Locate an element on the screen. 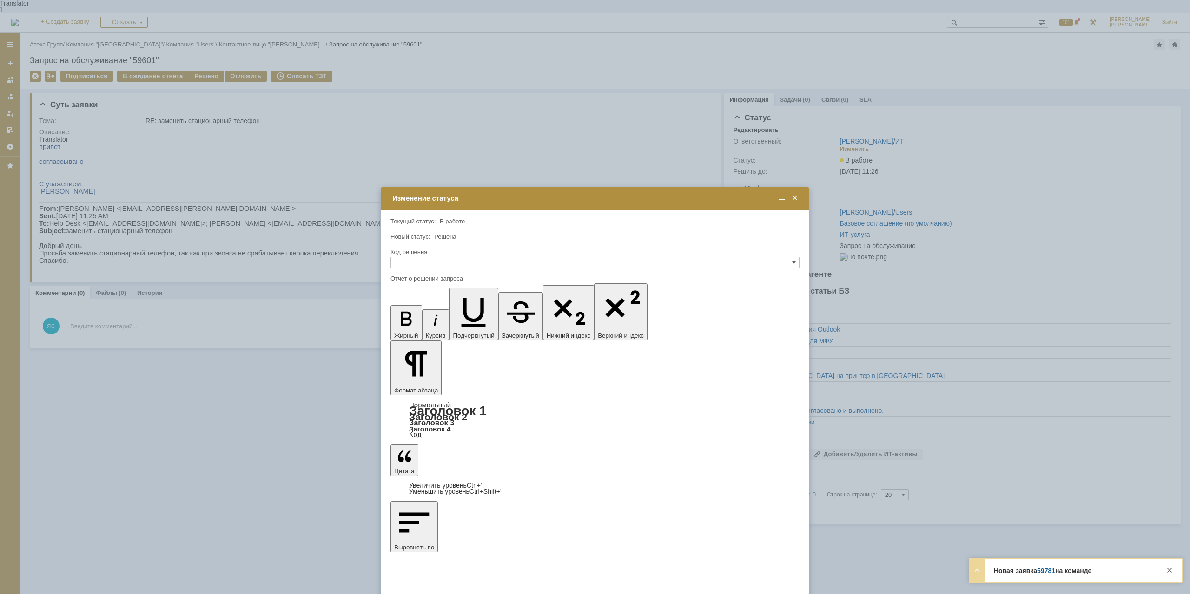 This screenshot has height=594, width=1190. button: Зачеркнутый is located at coordinates (520, 316).